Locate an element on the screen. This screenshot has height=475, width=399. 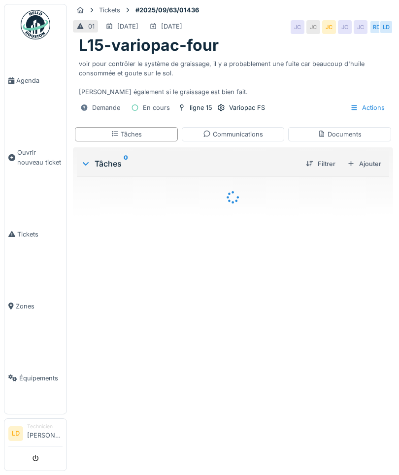
span: Ouvrir nouveau ticket is located at coordinates (40, 157).